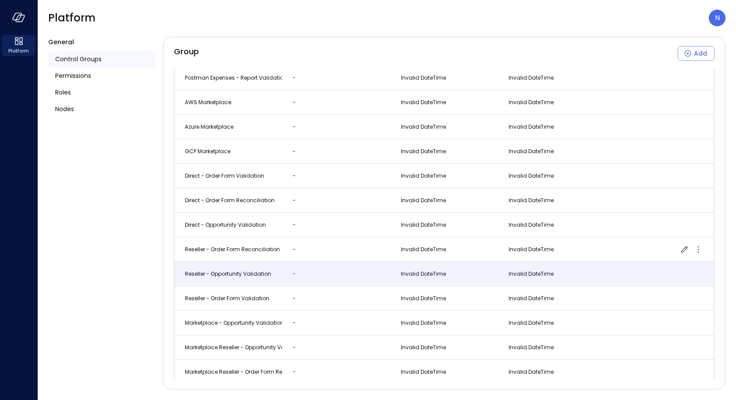  What do you see at coordinates (64, 109) in the screenshot?
I see `span: Nodes` at bounding box center [64, 109].